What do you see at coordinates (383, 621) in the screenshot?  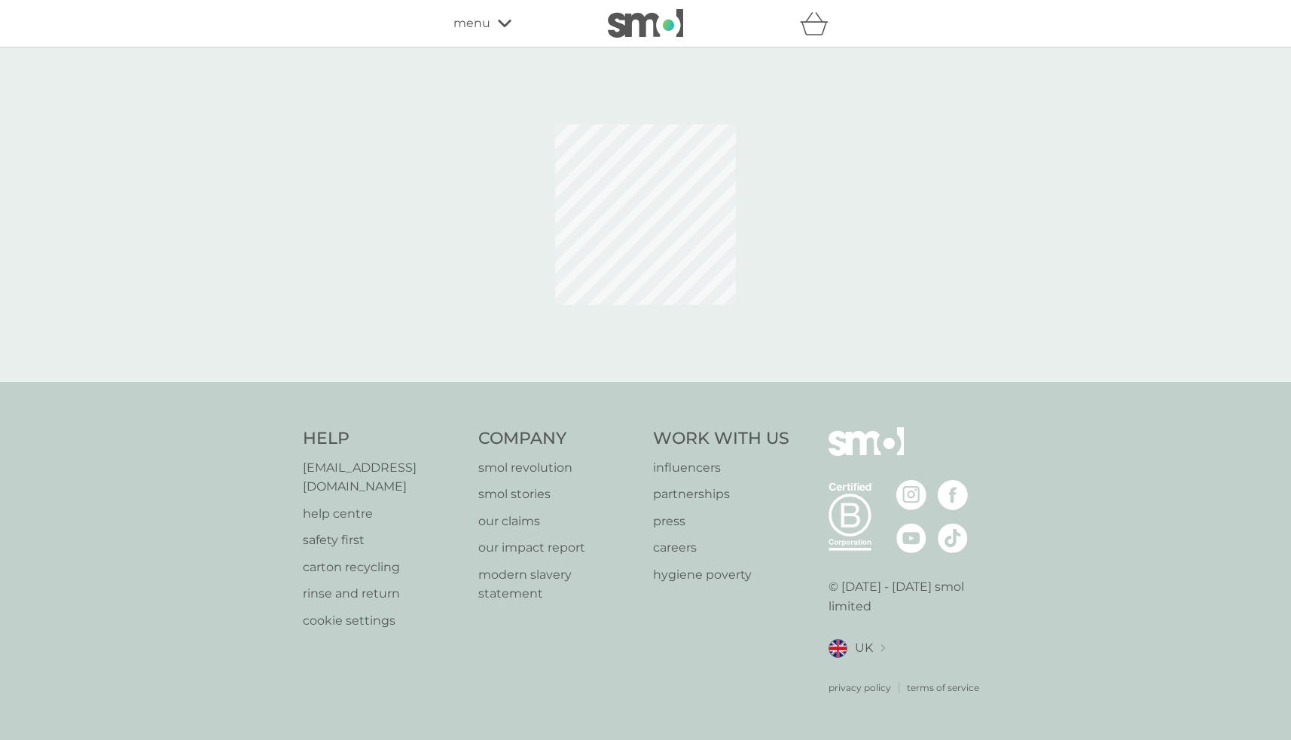 I see `p: cookie settings` at bounding box center [383, 621].